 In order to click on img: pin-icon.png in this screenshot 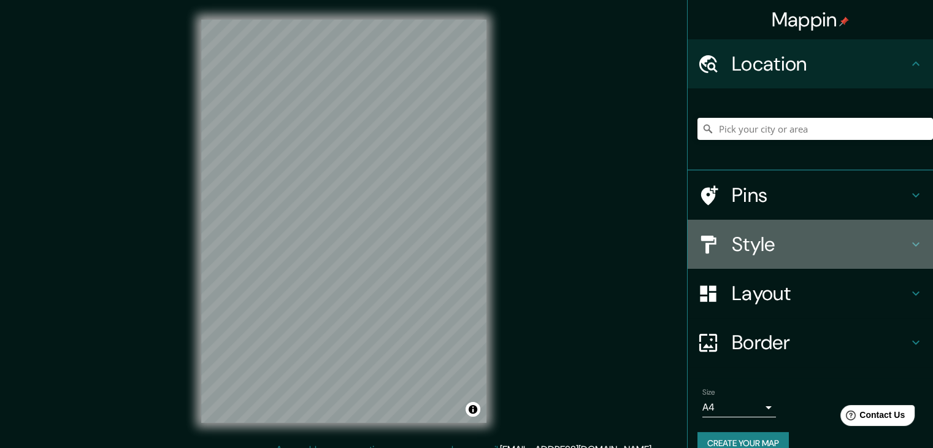, I will do `click(844, 21)`.